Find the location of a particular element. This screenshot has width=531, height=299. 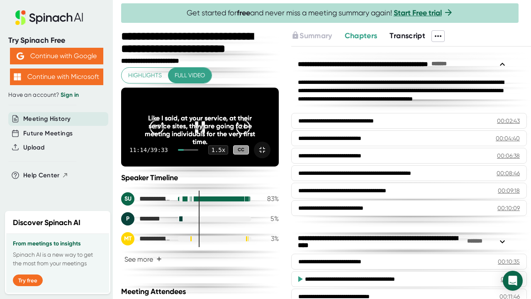

span: Upload is located at coordinates (34, 147).